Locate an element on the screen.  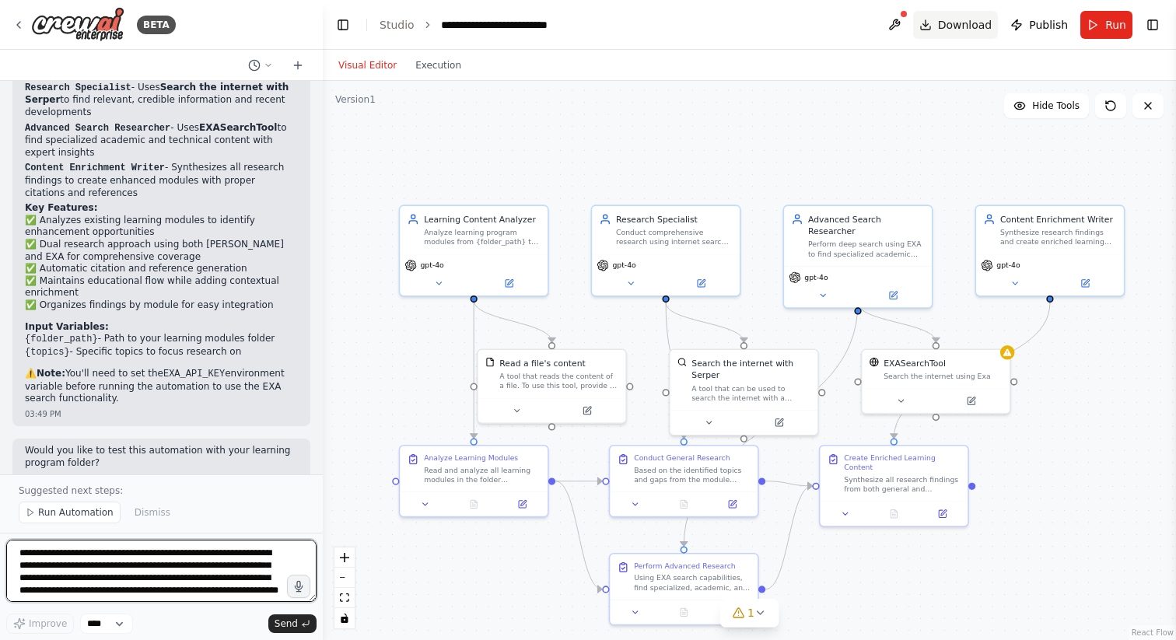
div: Search the internet with Serper is located at coordinates (751, 369).